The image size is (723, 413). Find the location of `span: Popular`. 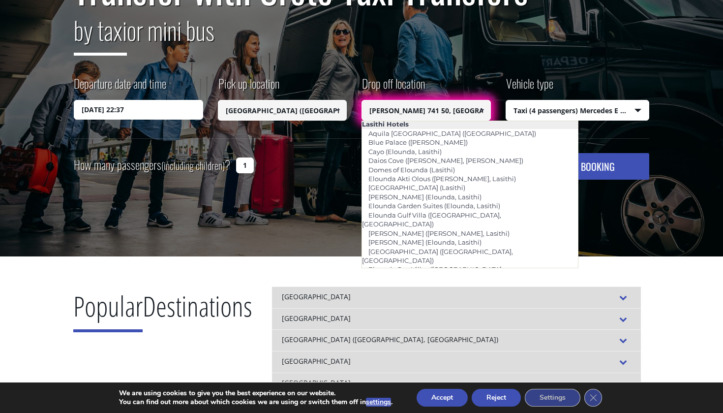

span: Popular is located at coordinates (108, 309).